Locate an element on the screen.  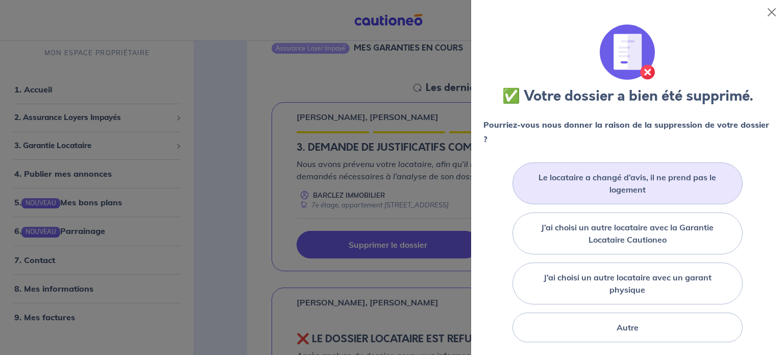
label: J’ai choisi un autre locataire avec la Garantie Locataire Cautioneo is located at coordinates (628, 233).